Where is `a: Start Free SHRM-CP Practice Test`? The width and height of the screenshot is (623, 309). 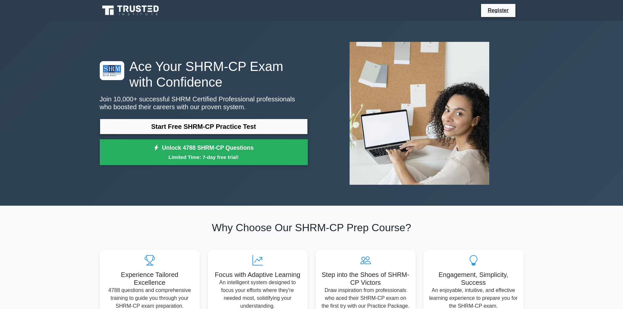 a: Start Free SHRM-CP Practice Test is located at coordinates (204, 127).